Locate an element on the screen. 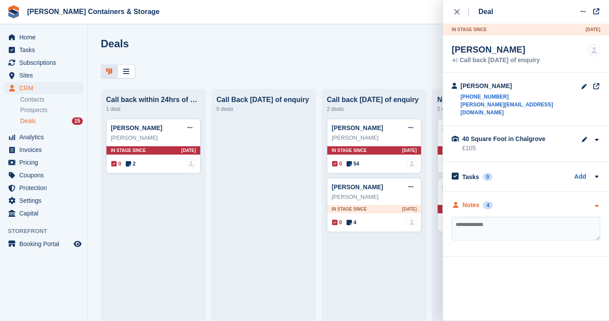 Image resolution: width=609 pixels, height=321 pixels. span: Sites is located at coordinates (46, 75).